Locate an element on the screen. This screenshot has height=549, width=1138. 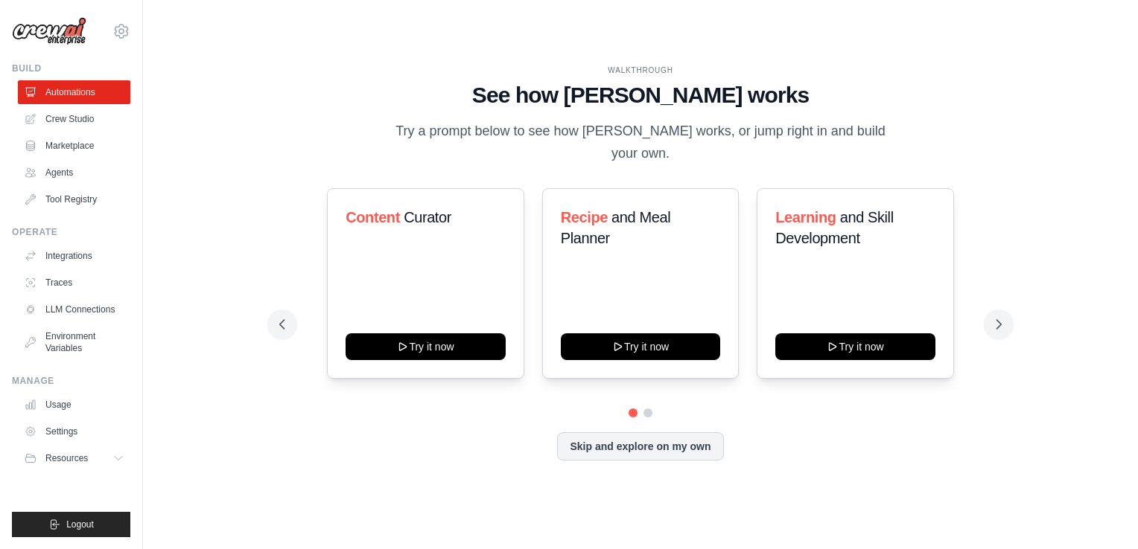
a: Agents is located at coordinates (74, 173).